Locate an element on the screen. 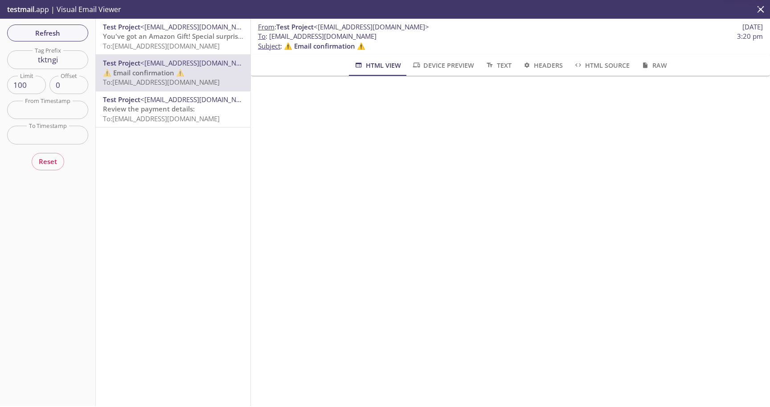 This screenshot has width=770, height=407. span: Device Preview is located at coordinates (443, 65).